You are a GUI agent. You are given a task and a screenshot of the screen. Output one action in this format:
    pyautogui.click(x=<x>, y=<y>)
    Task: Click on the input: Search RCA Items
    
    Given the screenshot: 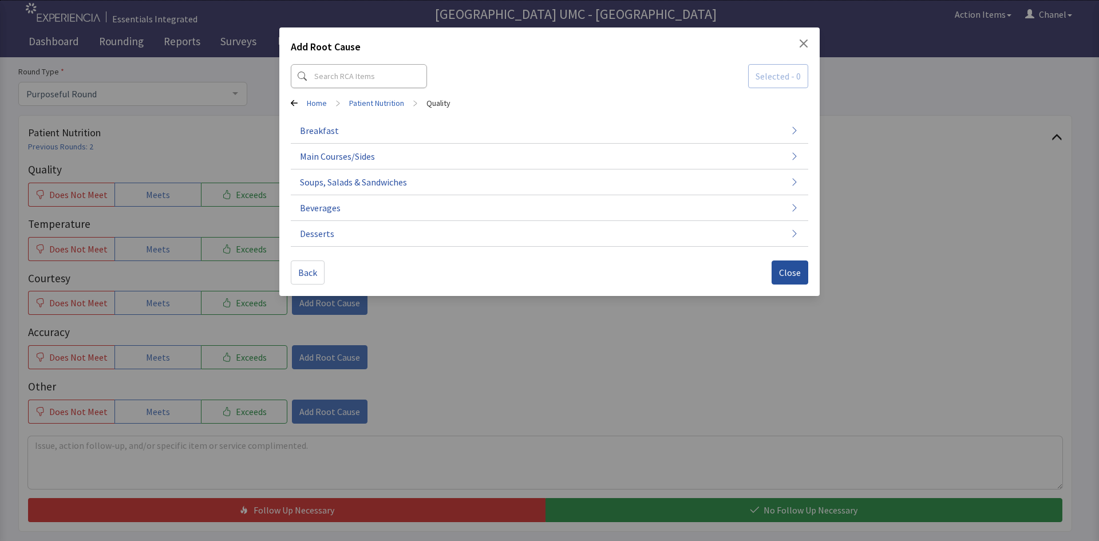 What is the action you would take?
    pyautogui.click(x=359, y=76)
    